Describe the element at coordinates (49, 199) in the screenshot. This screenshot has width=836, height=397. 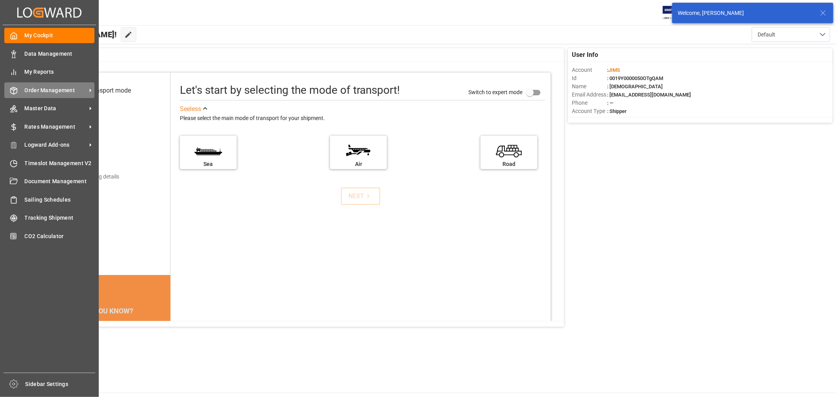
I see `a: Sailing Schedules` at that location.